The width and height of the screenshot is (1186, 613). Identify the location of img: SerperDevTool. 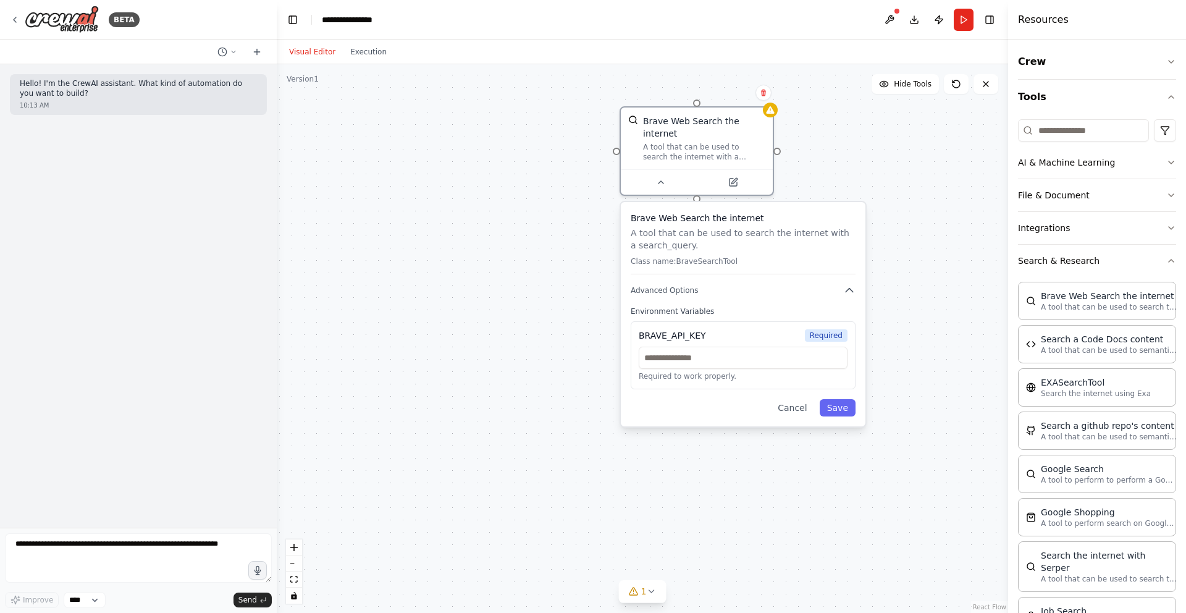
(1031, 566).